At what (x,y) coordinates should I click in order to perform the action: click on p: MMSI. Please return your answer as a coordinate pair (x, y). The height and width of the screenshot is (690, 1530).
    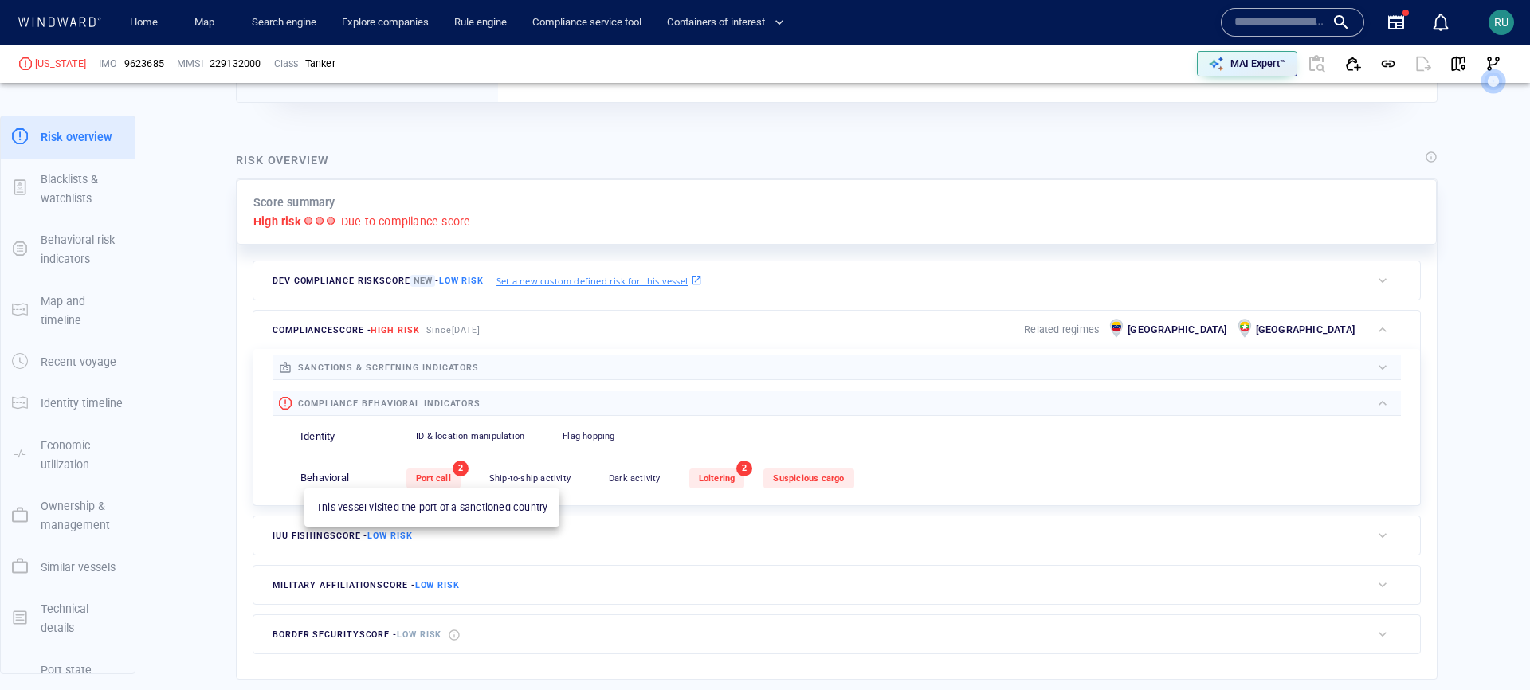
    Looking at the image, I should click on (190, 64).